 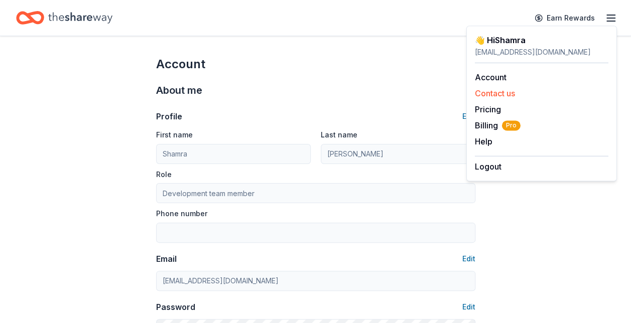 I want to click on a: Account, so click(x=490, y=77).